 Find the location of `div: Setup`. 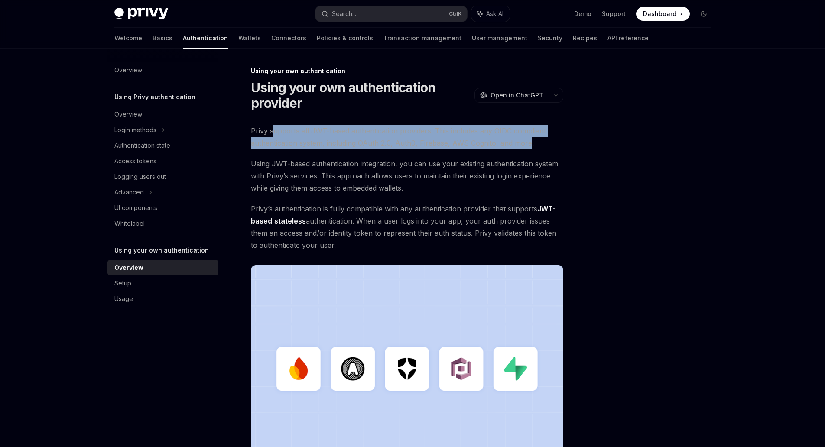

div: Setup is located at coordinates (123, 283).